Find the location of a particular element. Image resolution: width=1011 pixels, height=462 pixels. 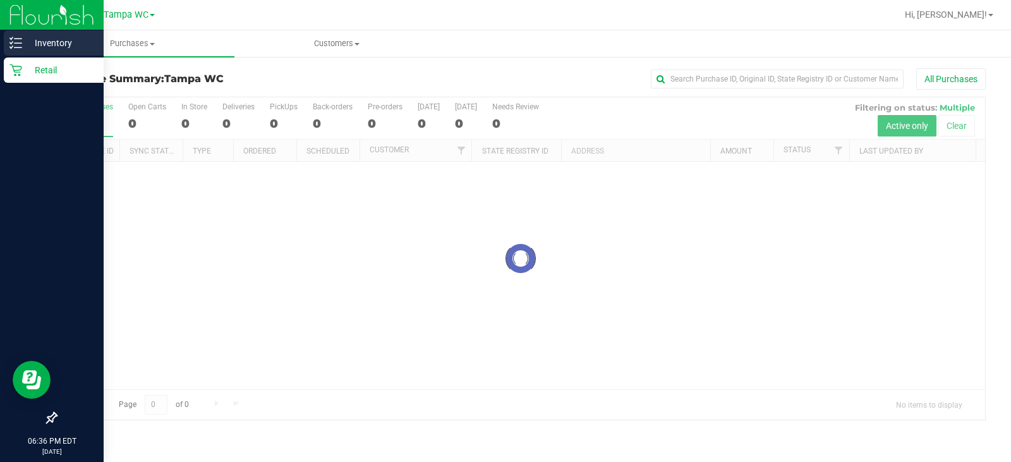

button: All Purchases is located at coordinates (951, 79).